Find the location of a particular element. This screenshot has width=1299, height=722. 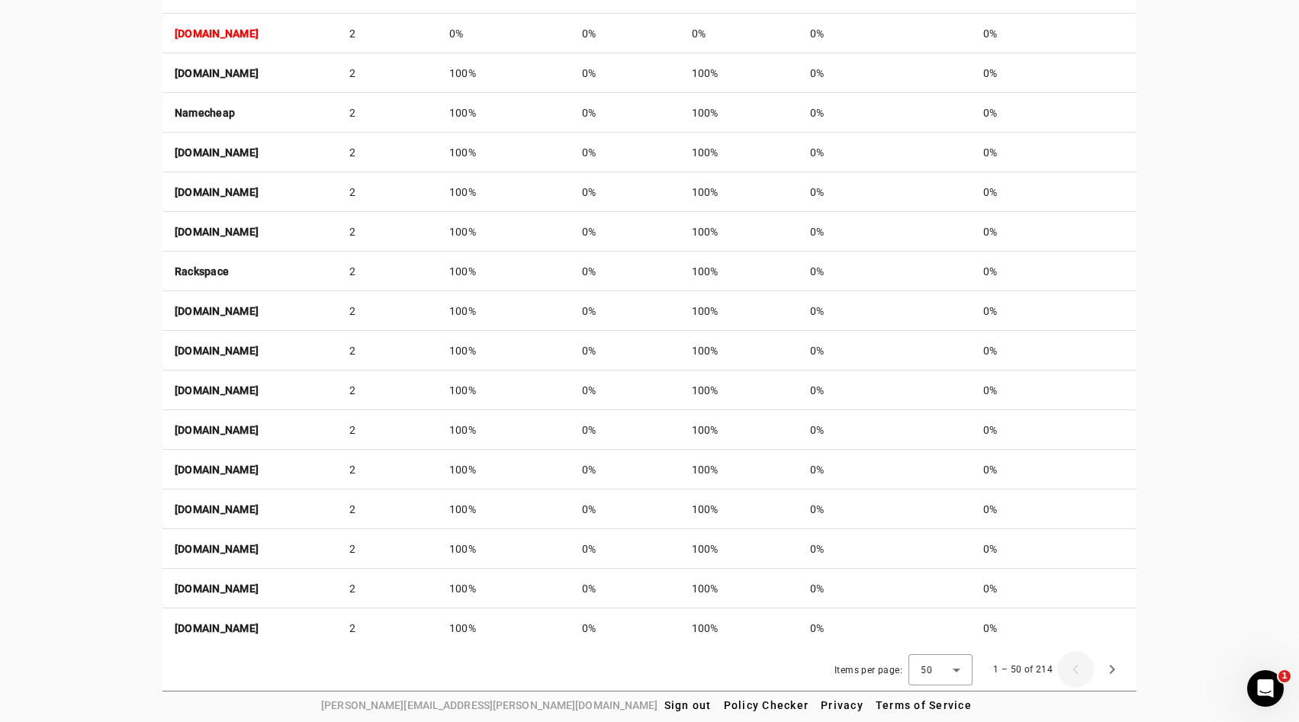

strong: Rackspace is located at coordinates (201, 271).